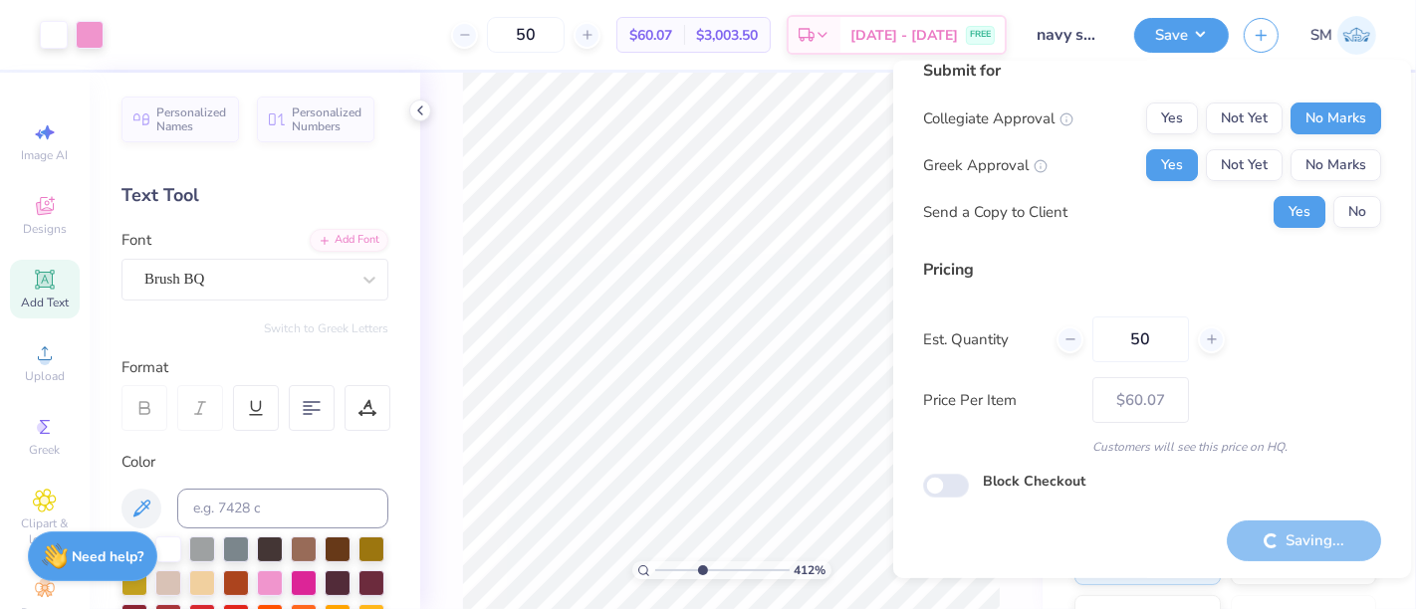 The image size is (1416, 609). I want to click on div: Text Tool, so click(255, 195).